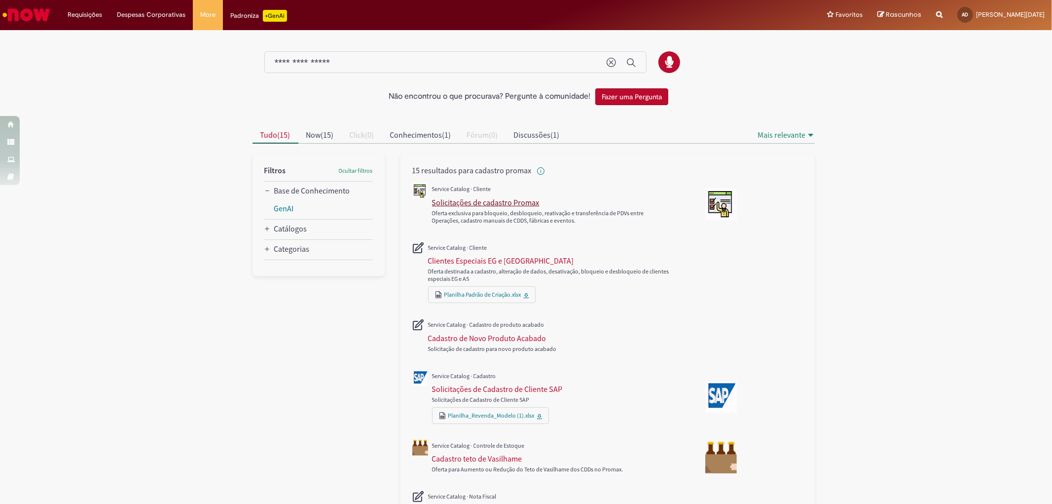  What do you see at coordinates (85, 15) in the screenshot?
I see `span: Requisições` at bounding box center [85, 15].